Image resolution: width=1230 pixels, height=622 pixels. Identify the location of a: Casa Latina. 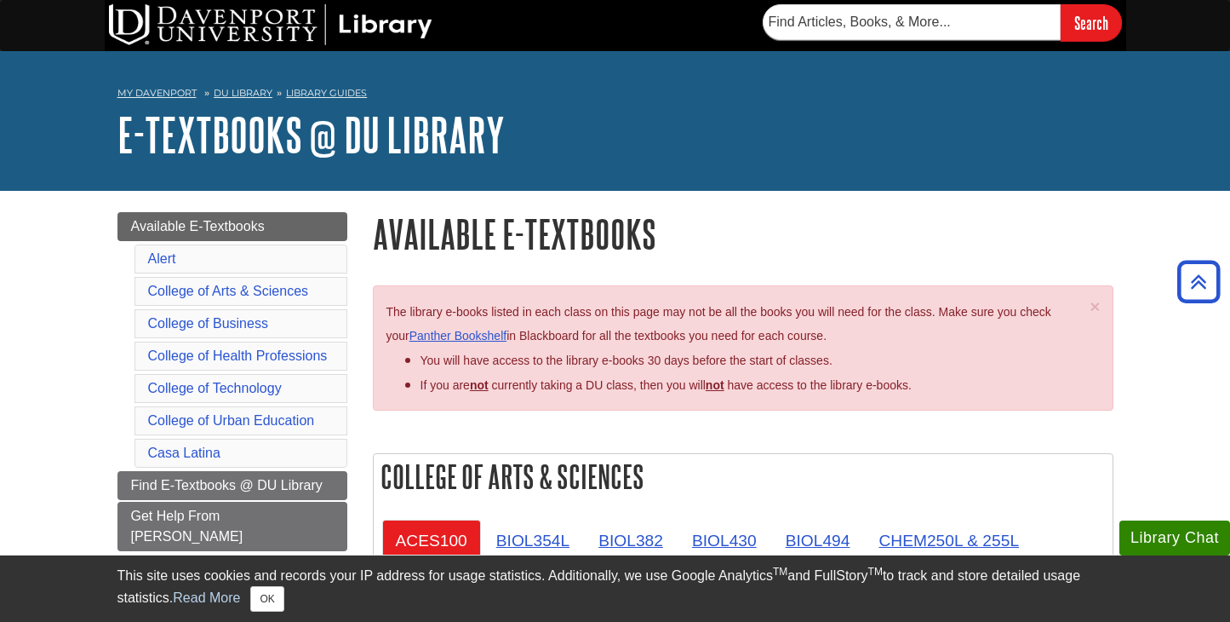
(184, 452).